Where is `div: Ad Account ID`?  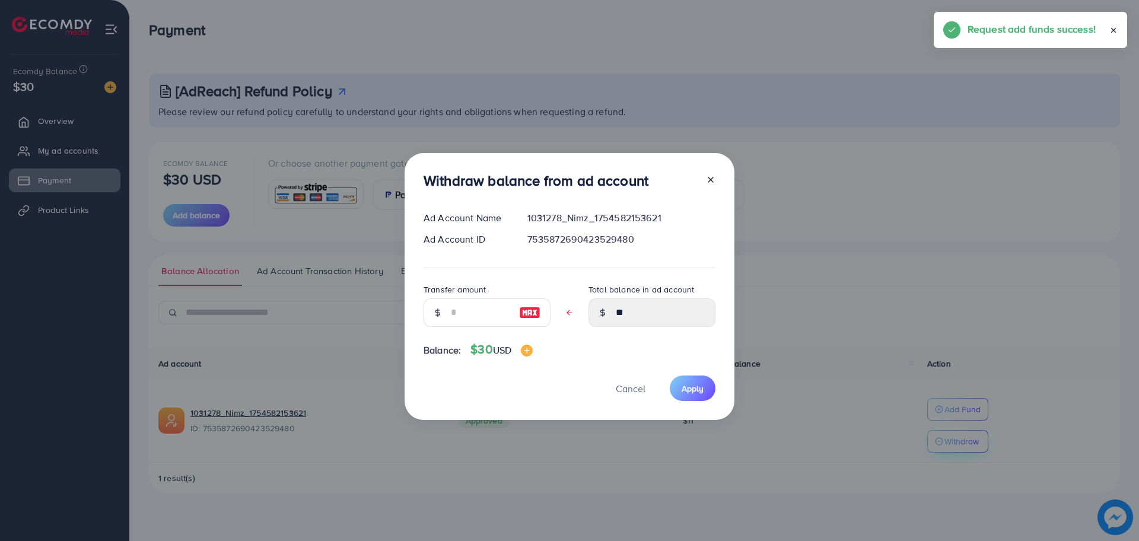
div: Ad Account ID is located at coordinates (466, 239).